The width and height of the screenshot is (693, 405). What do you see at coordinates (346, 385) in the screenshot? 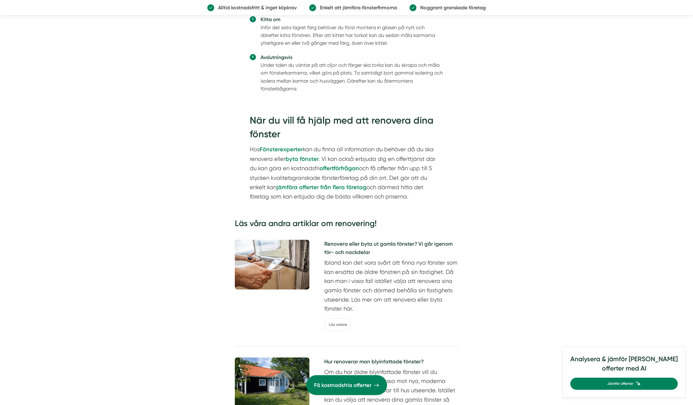
I see `a: Få kostnadsfria offerter` at bounding box center [346, 385].